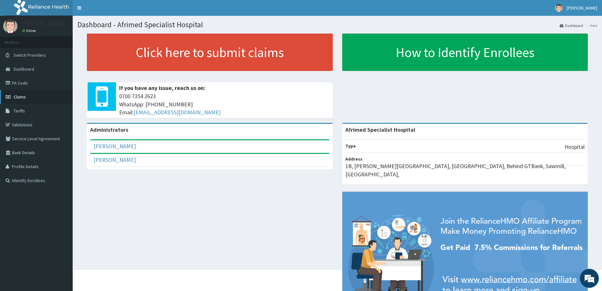  I want to click on span: We're online!, so click(62, 112).